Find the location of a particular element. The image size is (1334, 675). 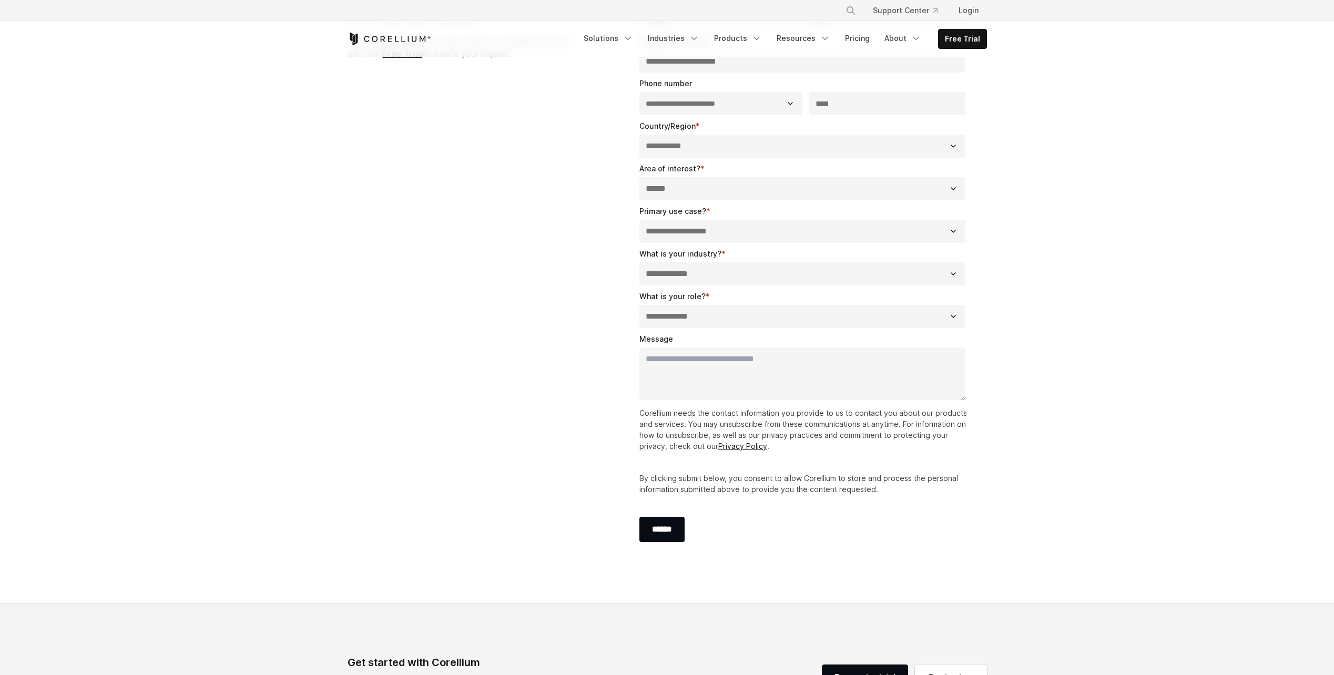

a: Products is located at coordinates (738, 38).